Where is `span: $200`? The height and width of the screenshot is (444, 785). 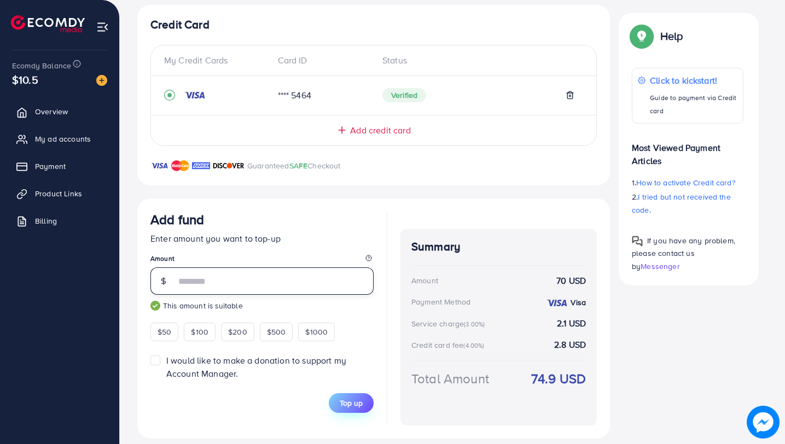
span: $200 is located at coordinates (237, 332).